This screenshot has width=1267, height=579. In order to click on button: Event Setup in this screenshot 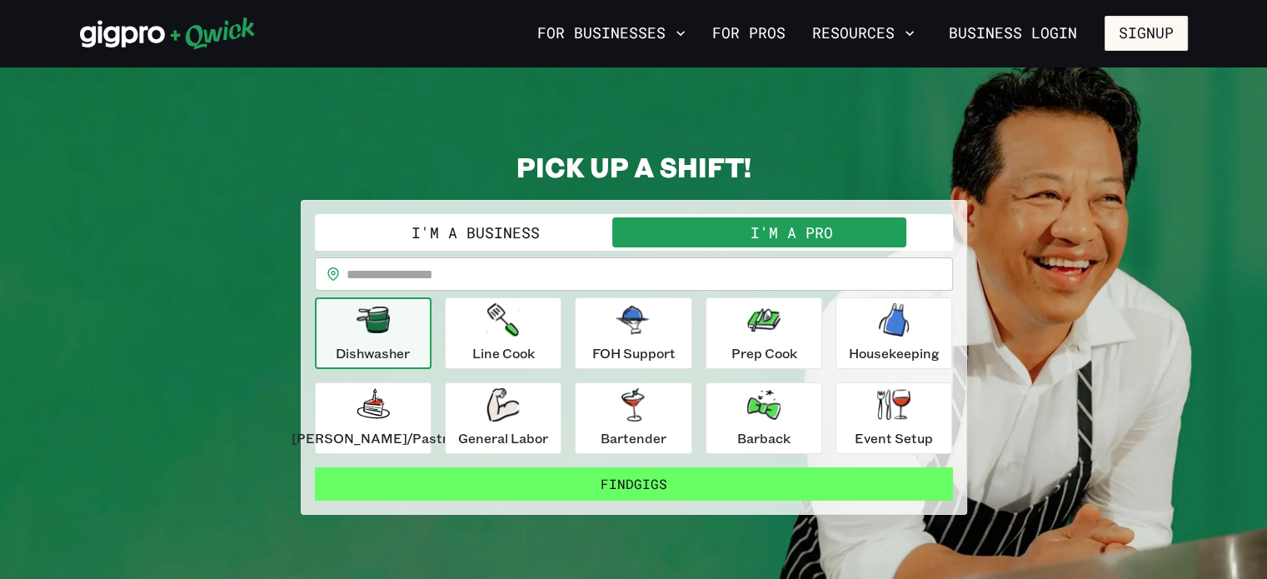, I will do `click(894, 418)`.